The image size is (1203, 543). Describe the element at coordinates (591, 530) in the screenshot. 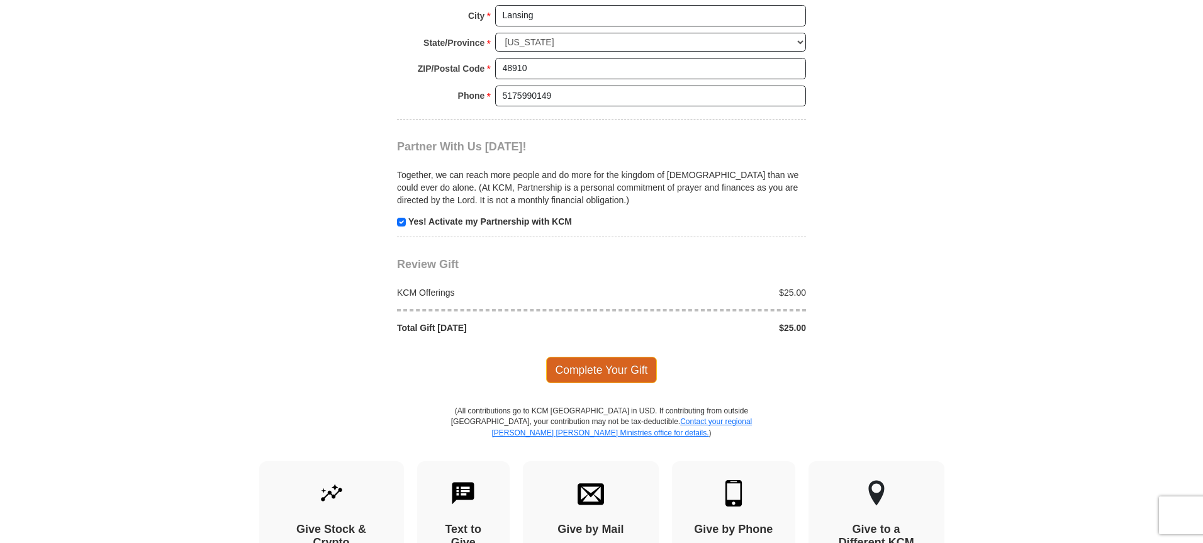

I see `h4: Give by Mail` at that location.